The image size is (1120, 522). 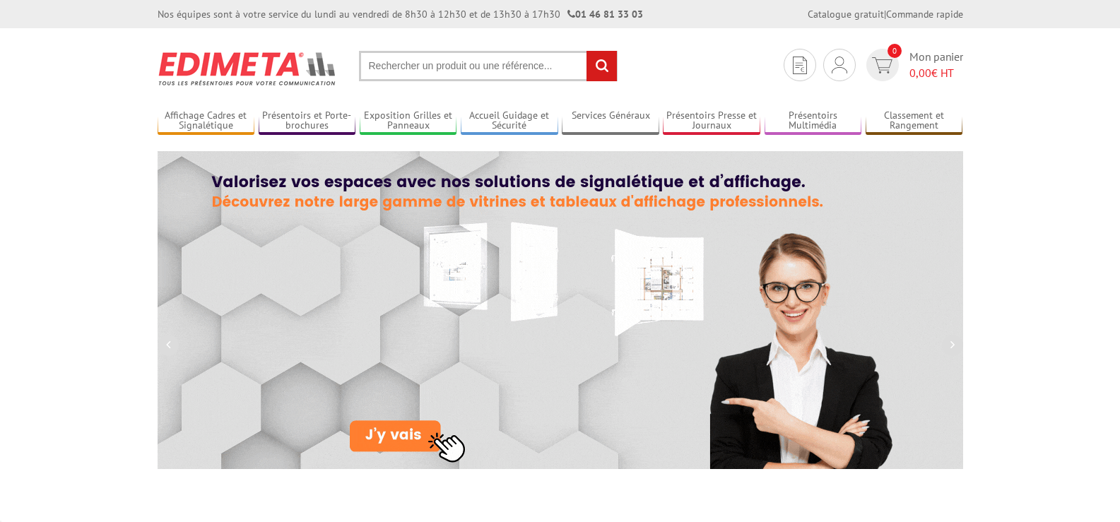 I want to click on a: devis rapide 0 Mon panier 0,00€ HT, so click(x=913, y=65).